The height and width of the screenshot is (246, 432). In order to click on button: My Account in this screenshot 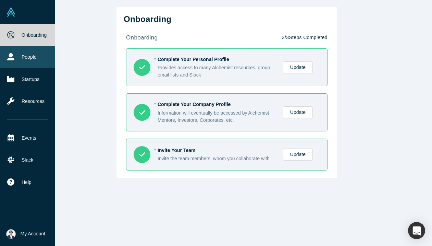, I will do `click(26, 234)`.